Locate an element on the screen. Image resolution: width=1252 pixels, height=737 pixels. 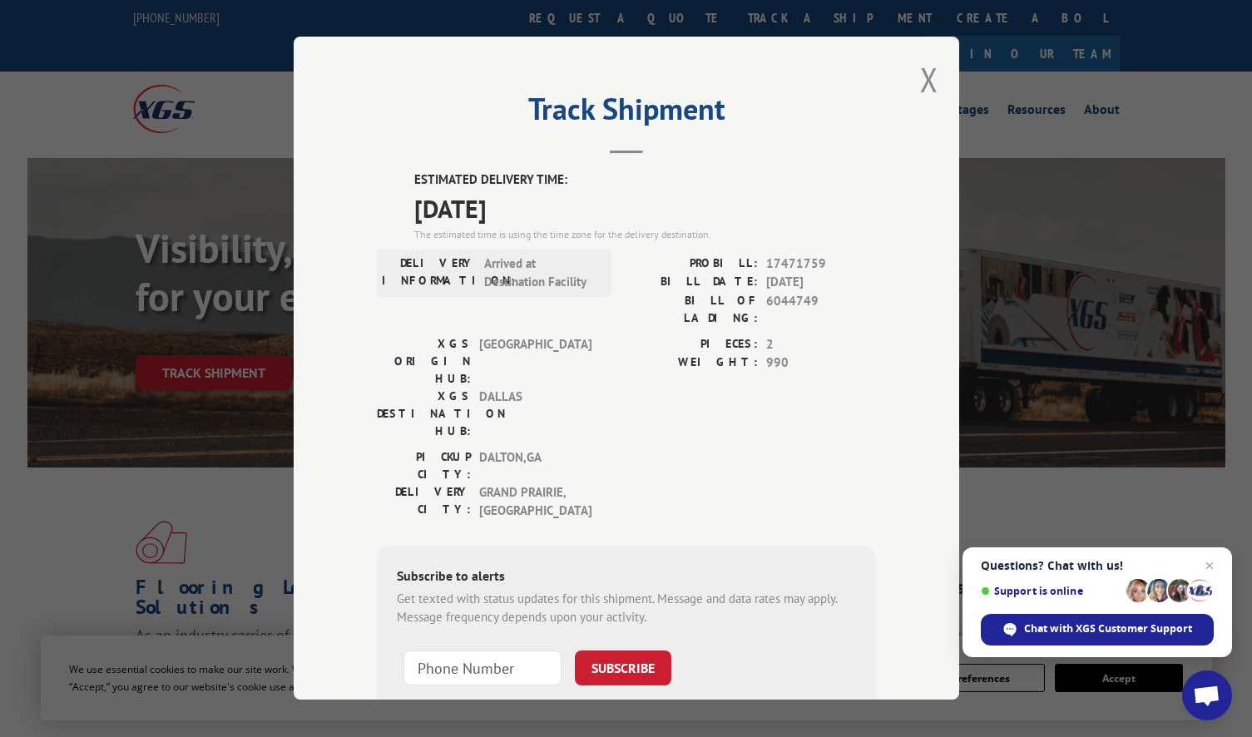
label: WEIGHT: is located at coordinates (692, 363).